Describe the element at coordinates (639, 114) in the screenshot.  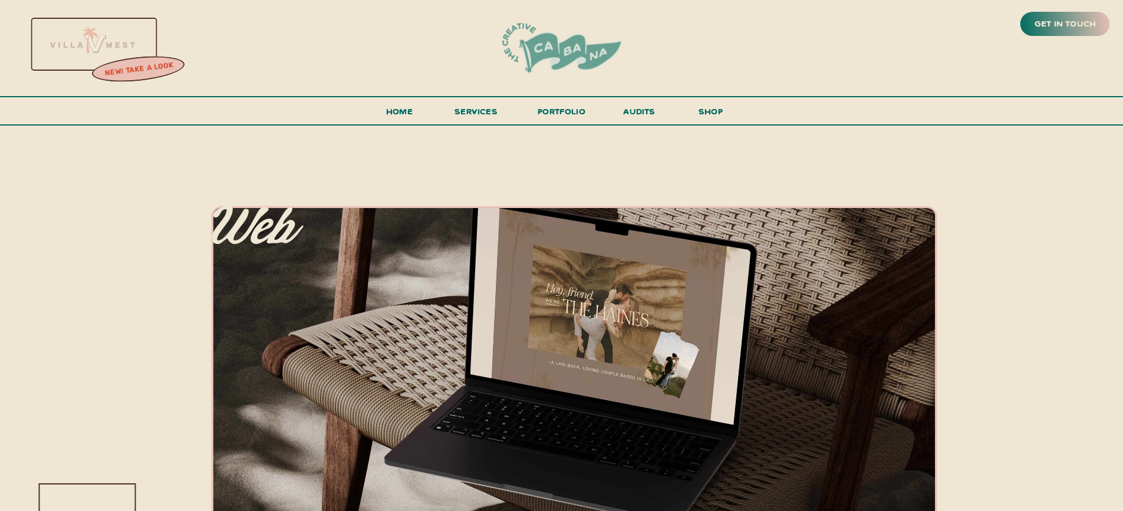
I see `a: audits` at that location.